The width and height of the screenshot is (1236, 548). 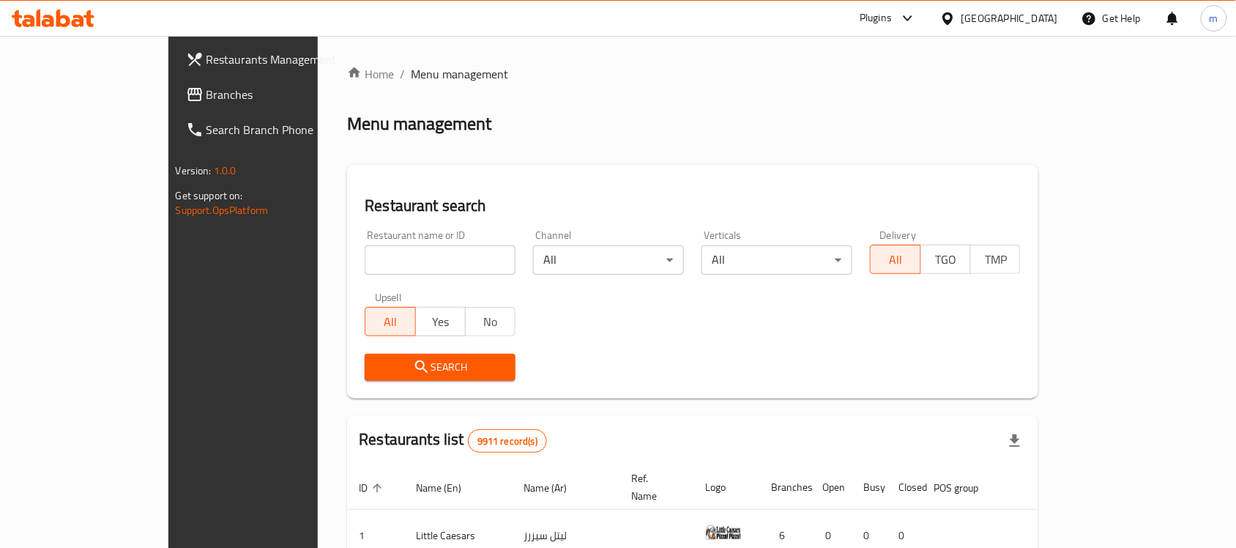 What do you see at coordinates (419, 124) in the screenshot?
I see `h2: Menu management` at bounding box center [419, 124].